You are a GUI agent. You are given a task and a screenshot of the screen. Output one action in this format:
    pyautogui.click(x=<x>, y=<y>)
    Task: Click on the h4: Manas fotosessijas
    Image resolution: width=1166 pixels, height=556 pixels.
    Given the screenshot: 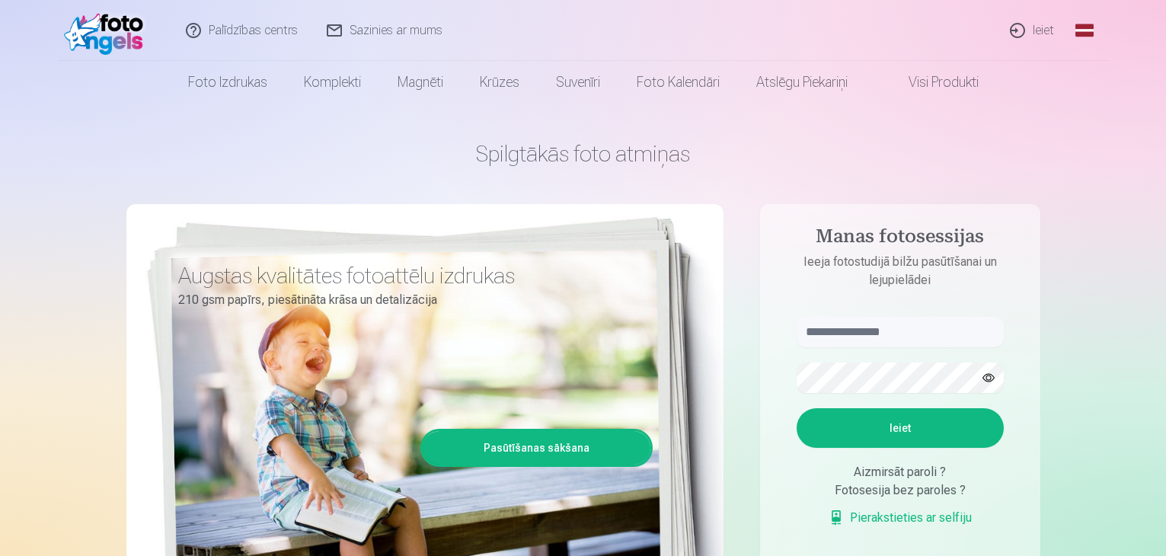 What is the action you would take?
    pyautogui.click(x=900, y=239)
    